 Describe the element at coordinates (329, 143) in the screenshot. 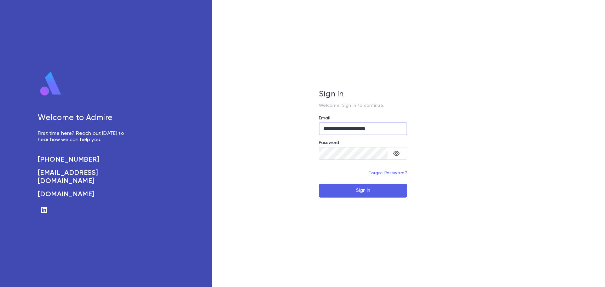

I see `label: Password` at that location.